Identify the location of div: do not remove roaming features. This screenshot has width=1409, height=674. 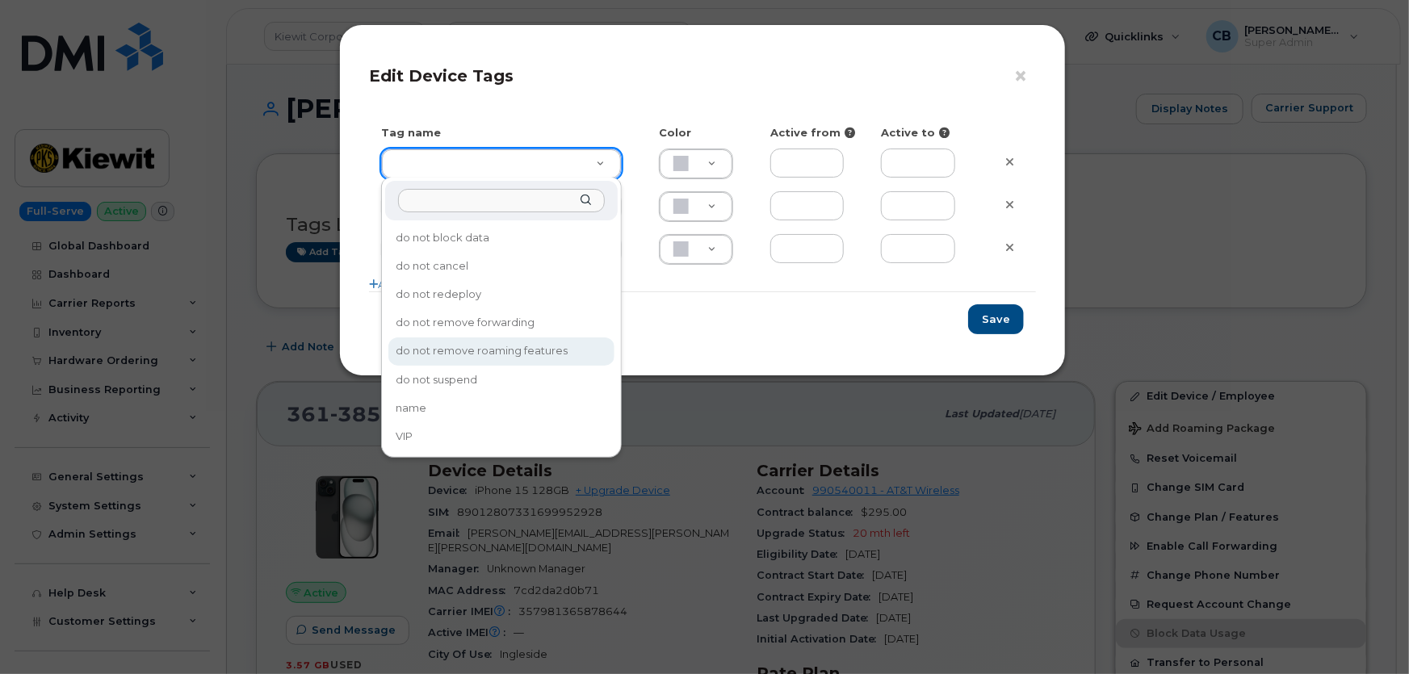
(502, 351).